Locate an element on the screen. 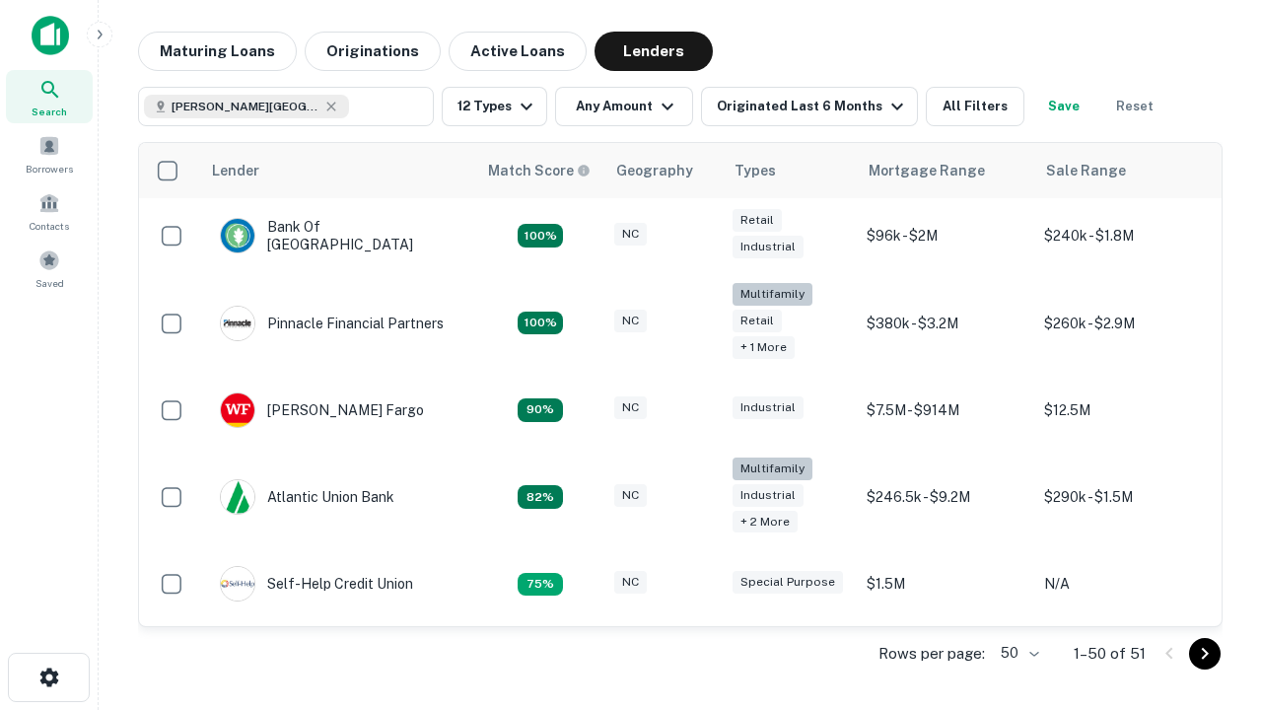  a: Borrowers is located at coordinates (49, 154).